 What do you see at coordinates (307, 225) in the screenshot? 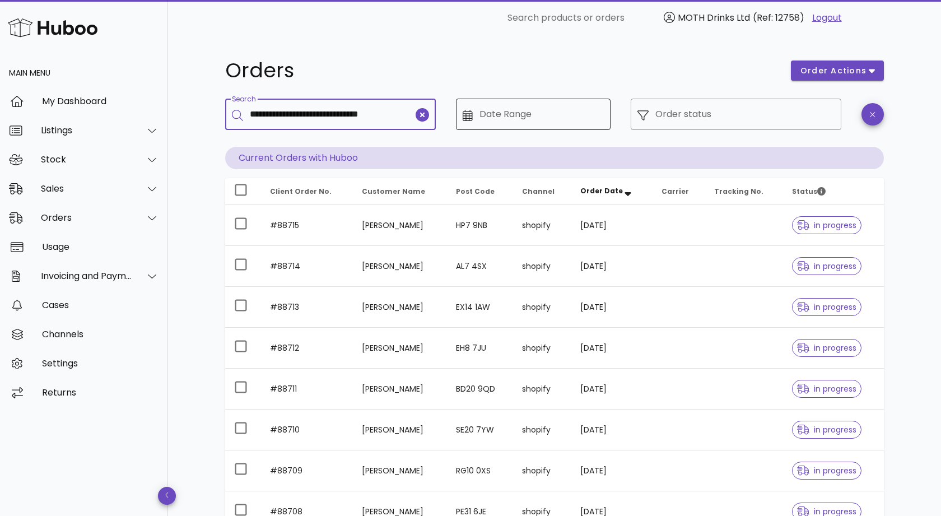
I see `td: #88715` at bounding box center [307, 225].